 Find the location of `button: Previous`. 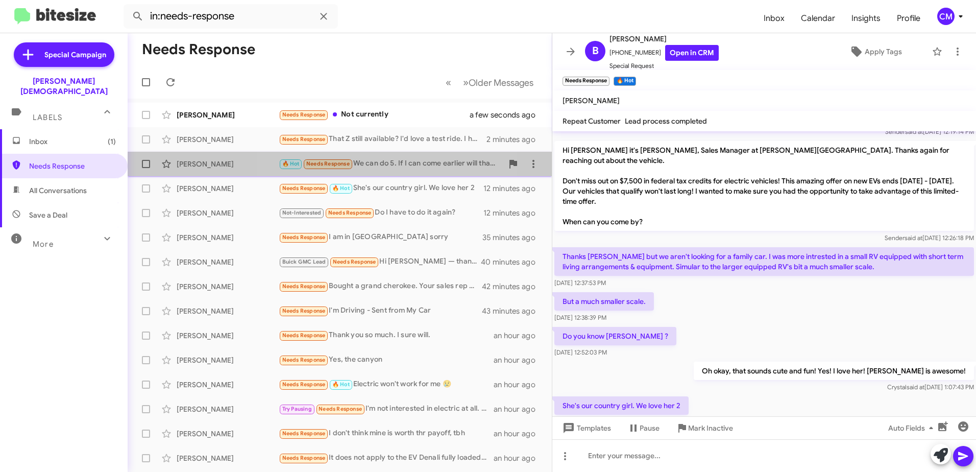

button: Previous is located at coordinates (448, 82).